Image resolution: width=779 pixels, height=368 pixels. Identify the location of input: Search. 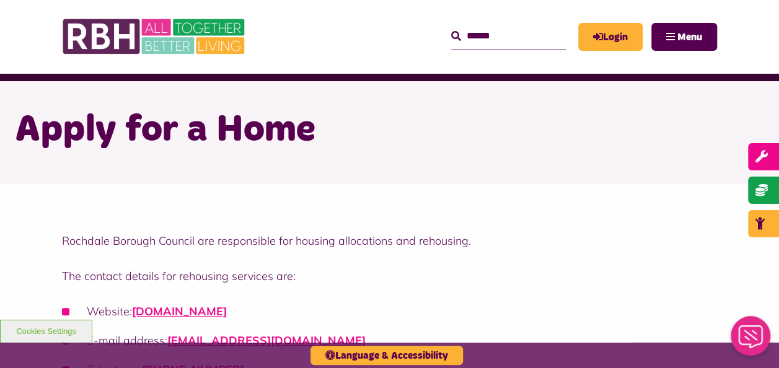
(508, 36).